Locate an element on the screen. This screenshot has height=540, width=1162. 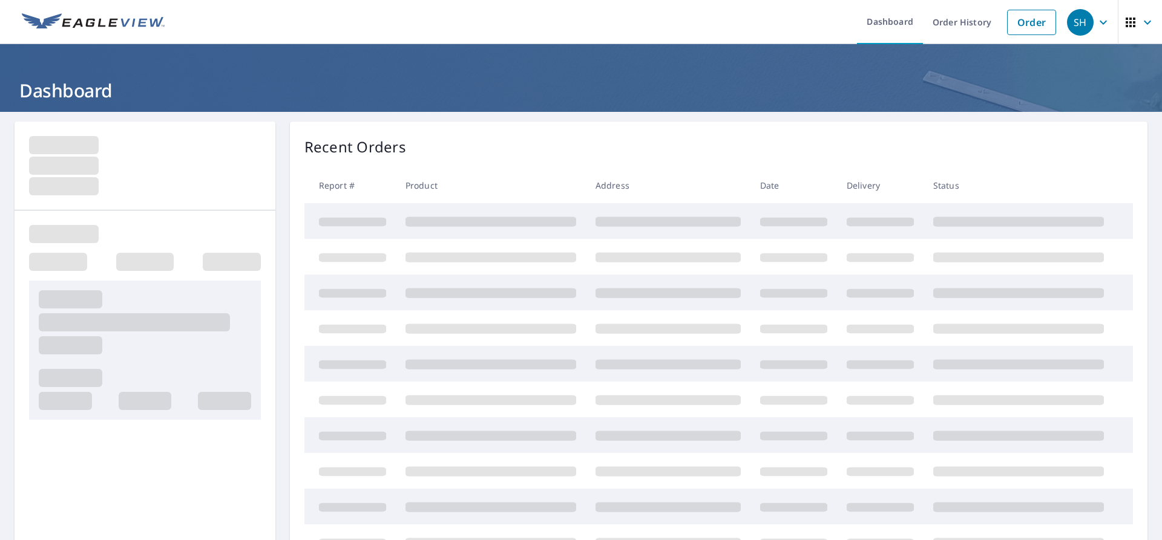
th: Product is located at coordinates (491, 185).